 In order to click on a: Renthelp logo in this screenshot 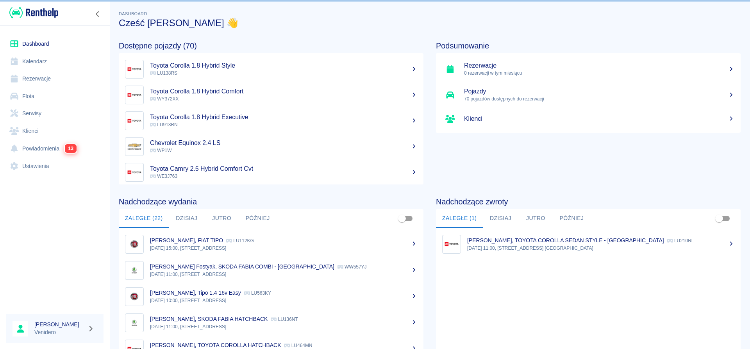, I will do `click(32, 13)`.